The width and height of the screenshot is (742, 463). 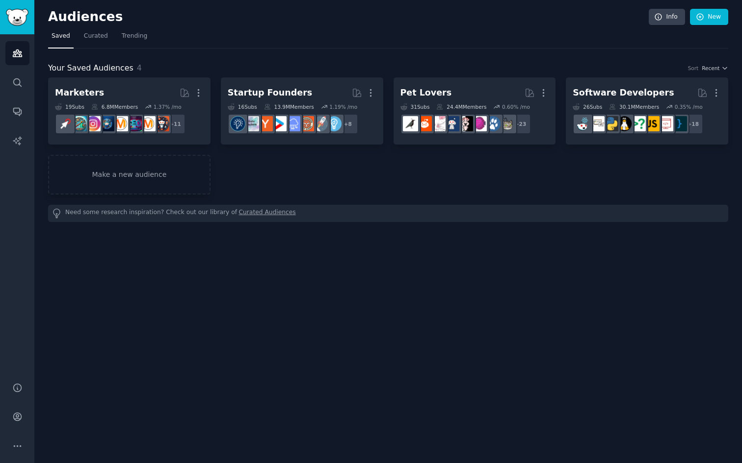 I want to click on img: marketing, so click(x=148, y=124).